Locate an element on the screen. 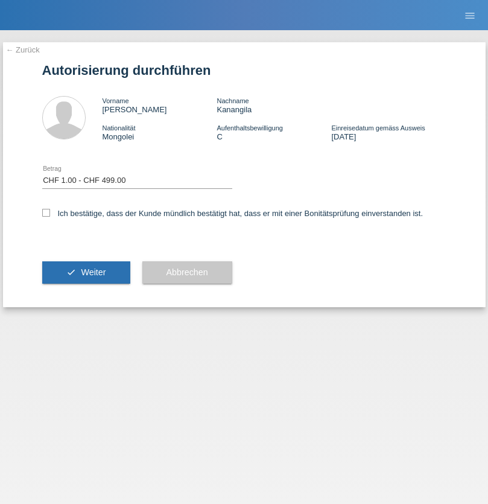 The image size is (488, 504). label: Ich bestätige, dass der Kunde mündlich bestätigt hat, dass er mit einer Bonitätsprüfung einversta... is located at coordinates (233, 213).